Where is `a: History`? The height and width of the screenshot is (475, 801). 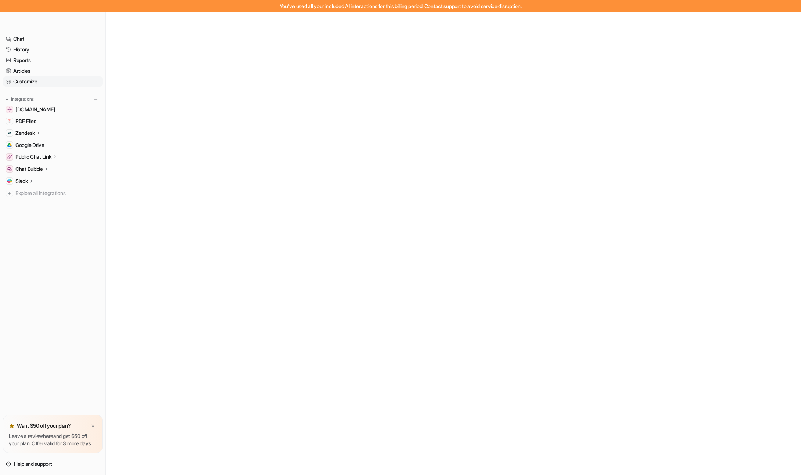
a: History is located at coordinates (53, 50).